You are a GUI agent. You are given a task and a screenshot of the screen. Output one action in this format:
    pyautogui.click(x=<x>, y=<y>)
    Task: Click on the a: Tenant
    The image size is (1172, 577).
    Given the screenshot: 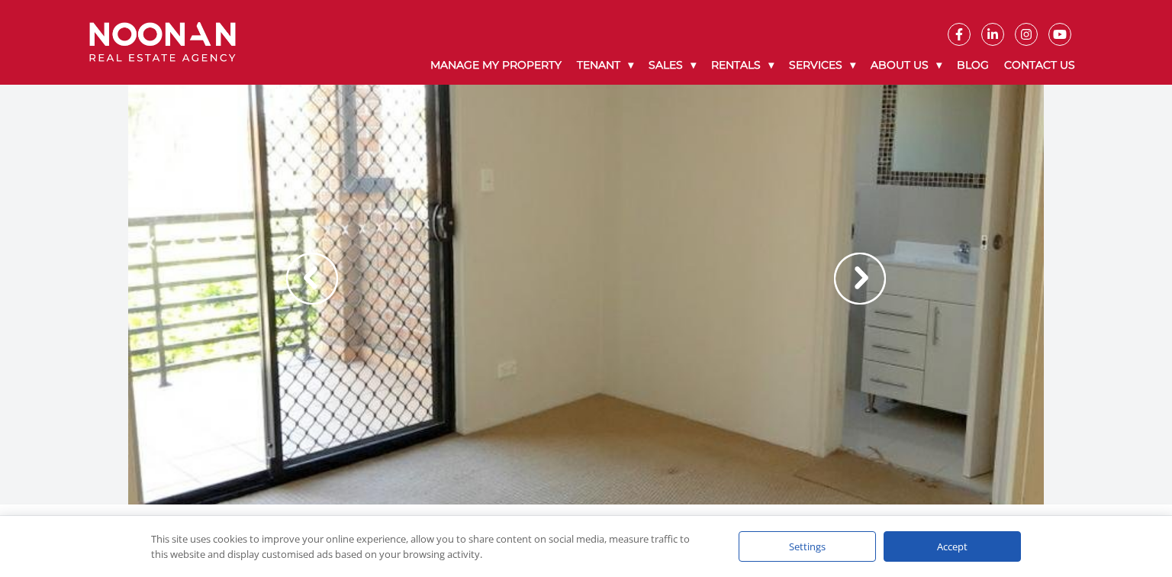 What is the action you would take?
    pyautogui.click(x=605, y=65)
    